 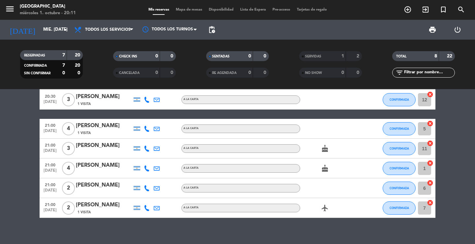 I want to click on span: SENTADAS, so click(x=221, y=56).